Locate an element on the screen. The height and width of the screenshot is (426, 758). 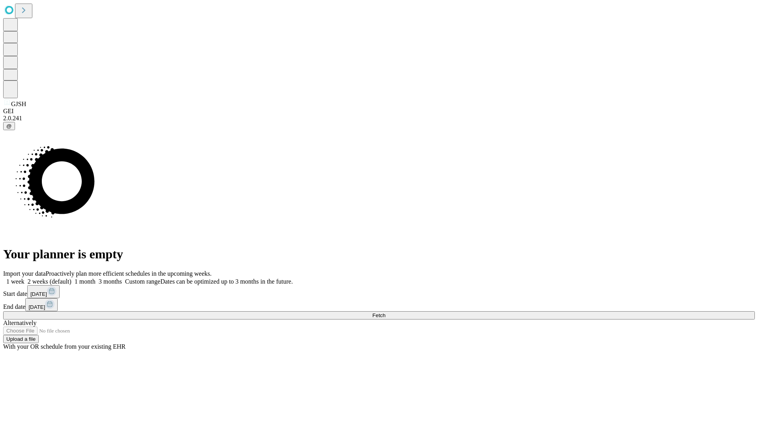
span: 1 month is located at coordinates (85, 281).